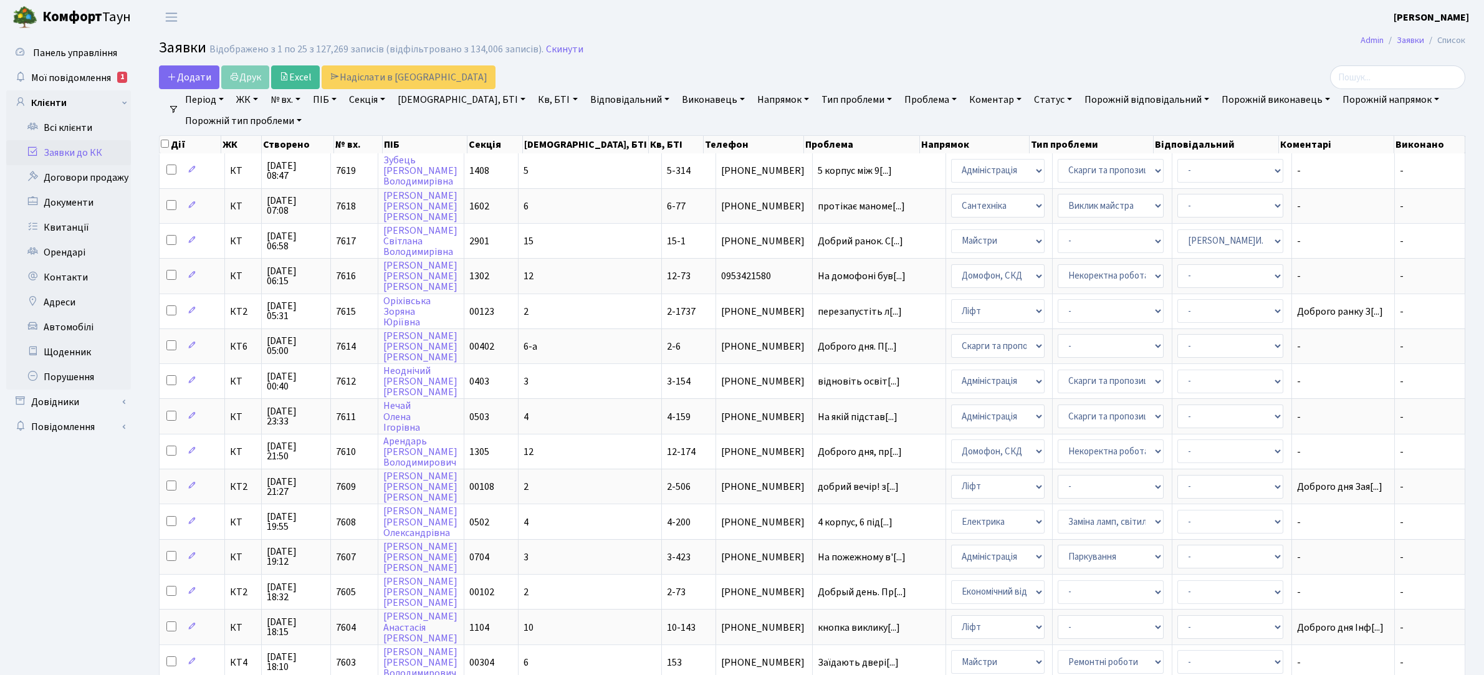 This screenshot has height=675, width=1484. Describe the element at coordinates (346, 487) in the screenshot. I see `span: 7609` at that location.